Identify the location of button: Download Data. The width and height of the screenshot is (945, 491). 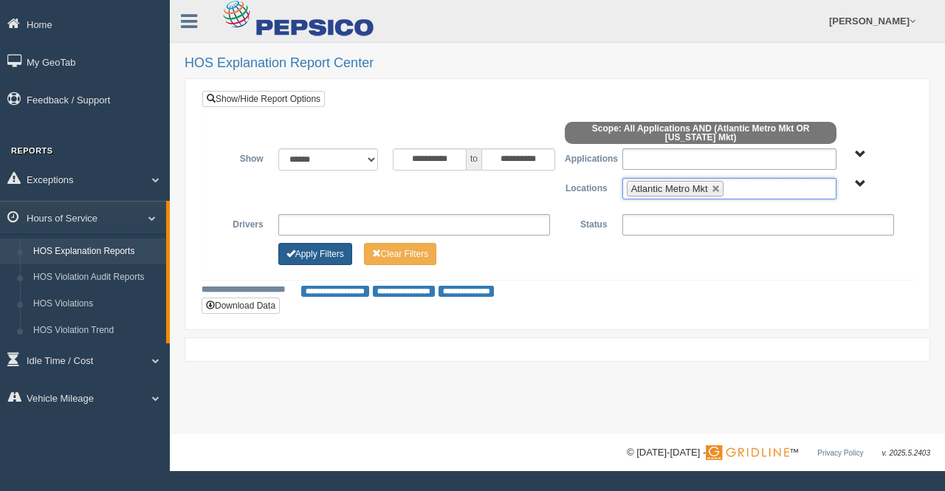
(241, 306).